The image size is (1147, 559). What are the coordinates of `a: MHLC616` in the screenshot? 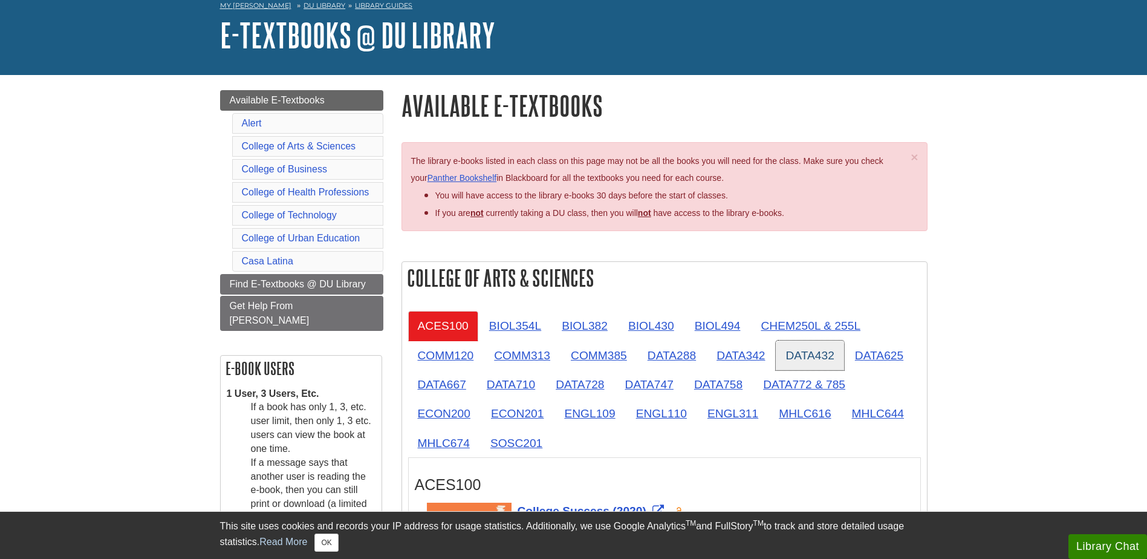 It's located at (805, 413).